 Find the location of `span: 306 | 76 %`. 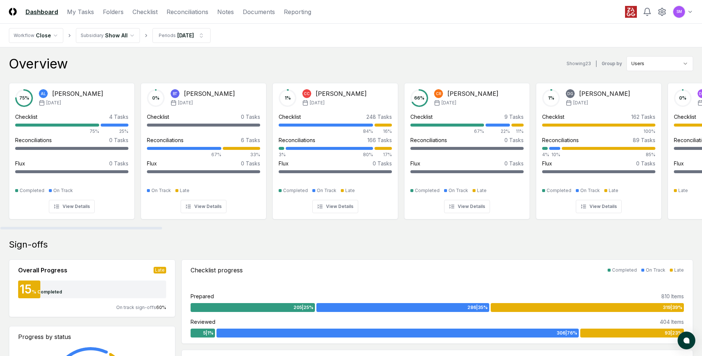

span: 306 | 76 % is located at coordinates (567, 333).